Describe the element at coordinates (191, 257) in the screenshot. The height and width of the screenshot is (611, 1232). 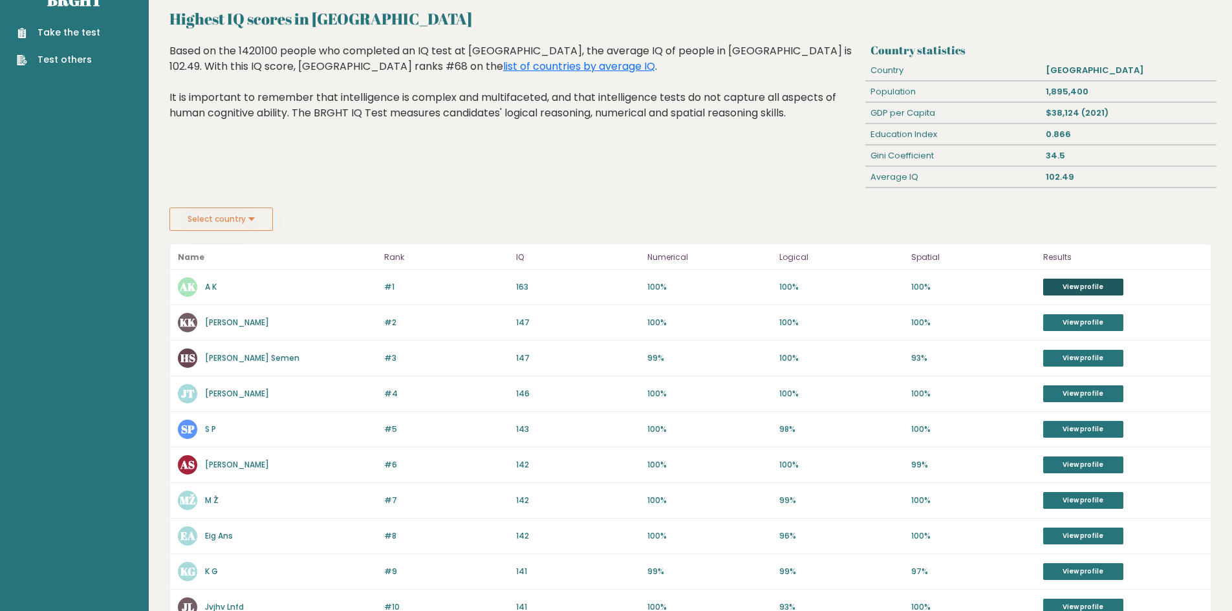
I see `b: Name` at that location.